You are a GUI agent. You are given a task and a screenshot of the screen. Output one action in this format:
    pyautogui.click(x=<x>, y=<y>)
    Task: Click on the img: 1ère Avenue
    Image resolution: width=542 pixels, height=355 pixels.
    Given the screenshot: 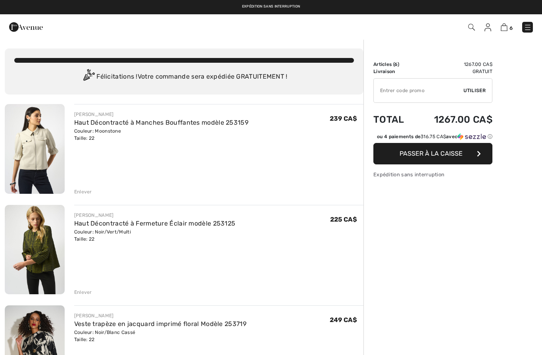 What is the action you would take?
    pyautogui.click(x=26, y=27)
    